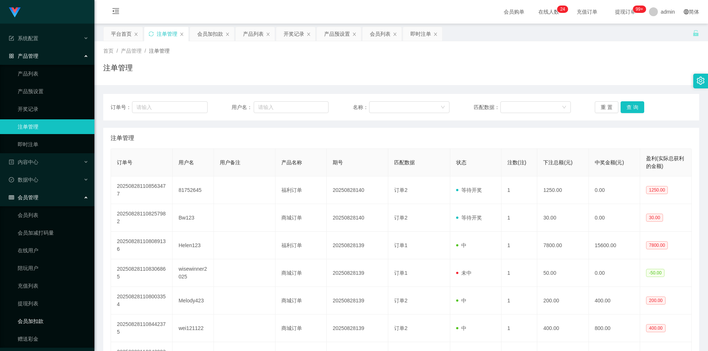 The height and width of the screenshot is (351, 708). Describe the element at coordinates (210, 34) in the screenshot. I see `div: 会员加扣款` at that location.